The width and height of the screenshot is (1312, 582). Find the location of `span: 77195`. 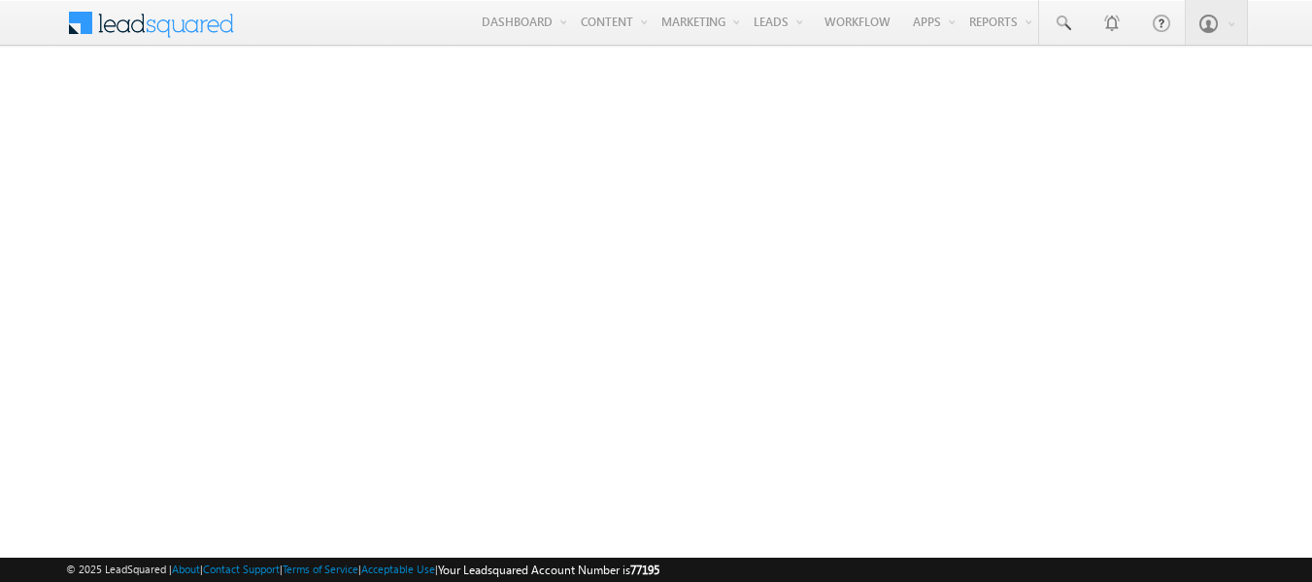

span: 77195 is located at coordinates (645, 569).